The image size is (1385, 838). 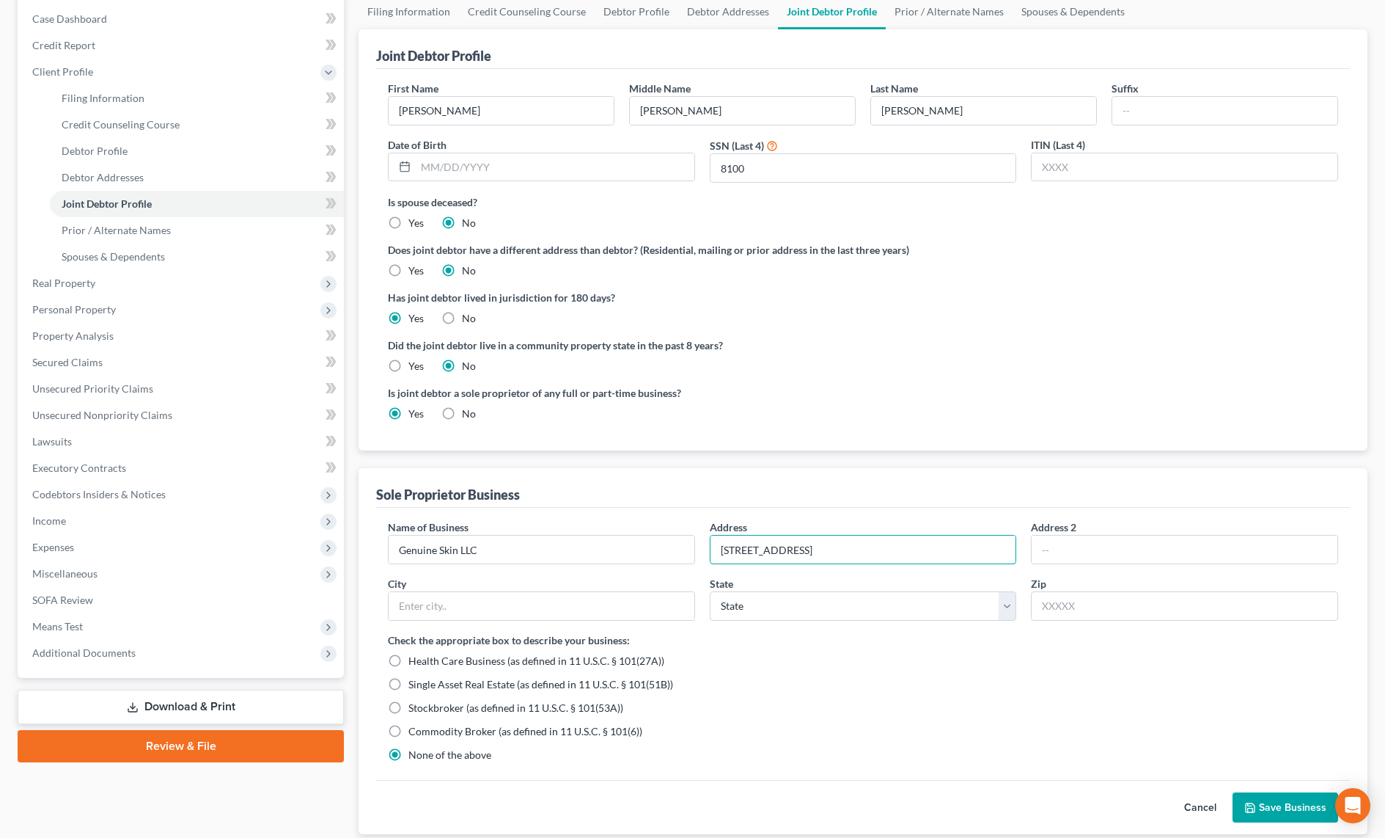 I want to click on label: Is spouse deceased?, so click(x=863, y=202).